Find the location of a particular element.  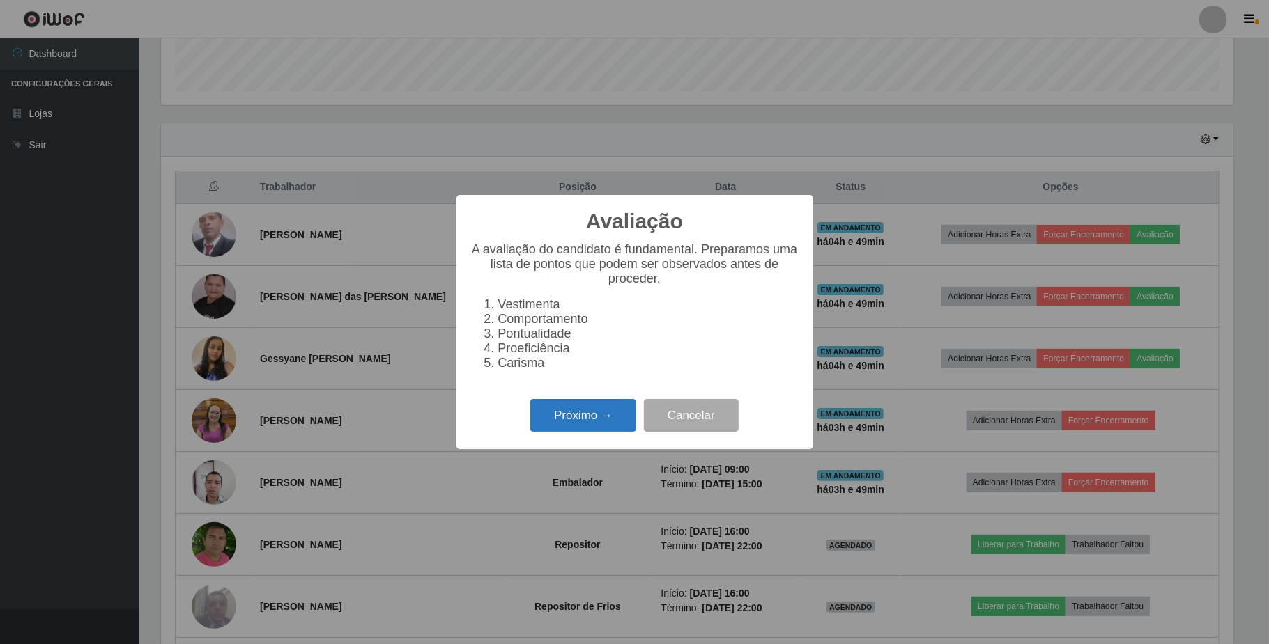

li: Vestimenta is located at coordinates (649, 304).